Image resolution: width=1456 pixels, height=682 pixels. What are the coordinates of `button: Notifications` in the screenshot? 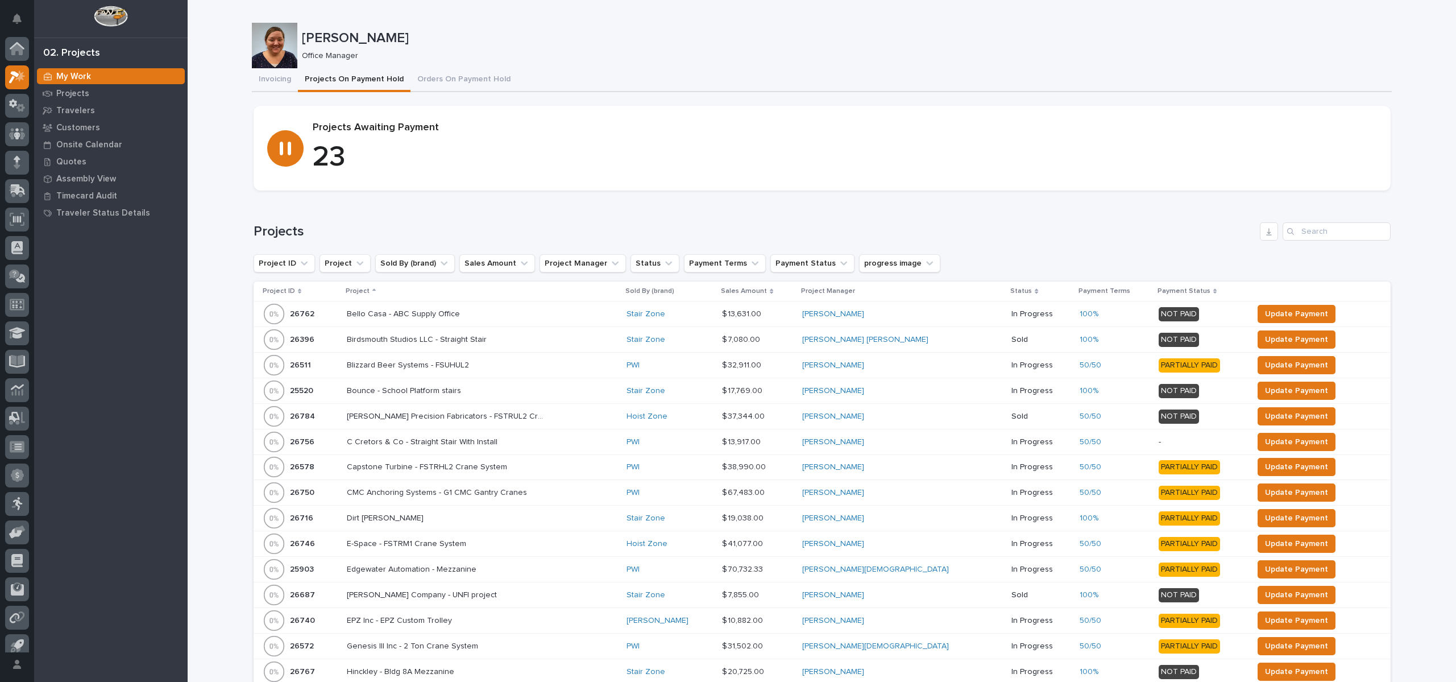 It's located at (17, 19).